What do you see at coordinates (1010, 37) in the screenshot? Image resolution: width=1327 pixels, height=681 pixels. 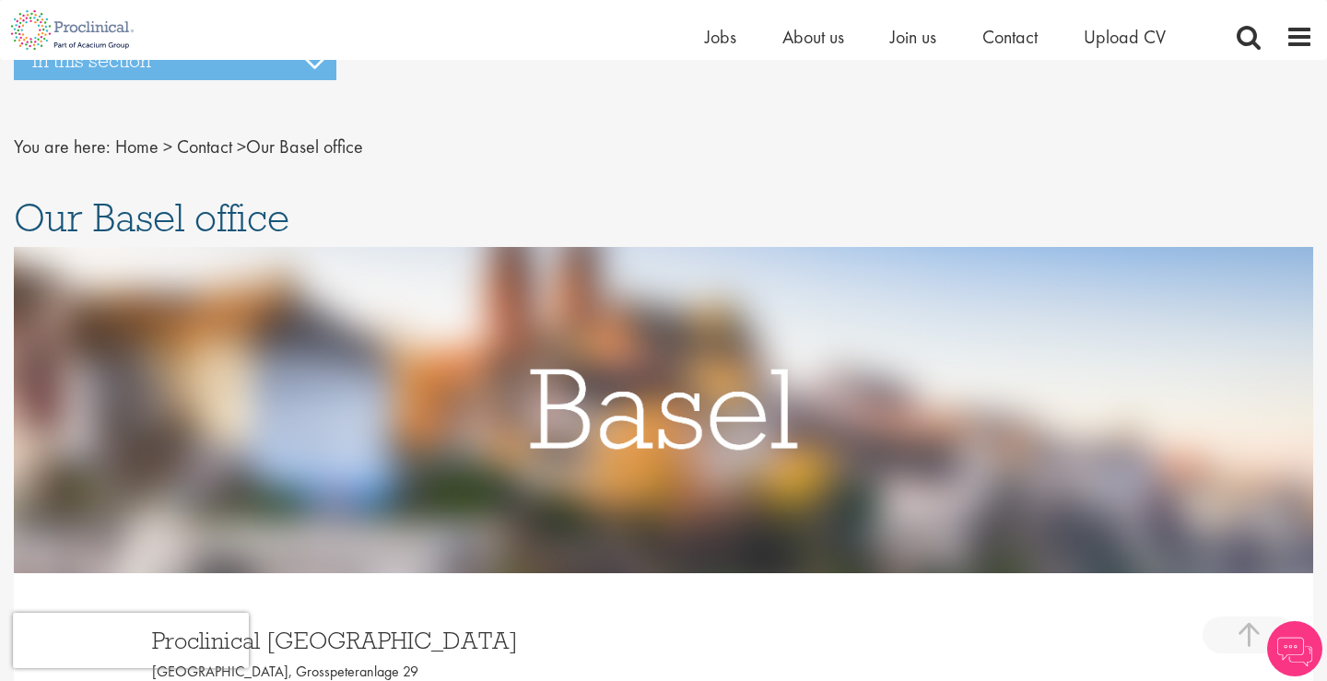 I see `a: Contact` at bounding box center [1010, 37].